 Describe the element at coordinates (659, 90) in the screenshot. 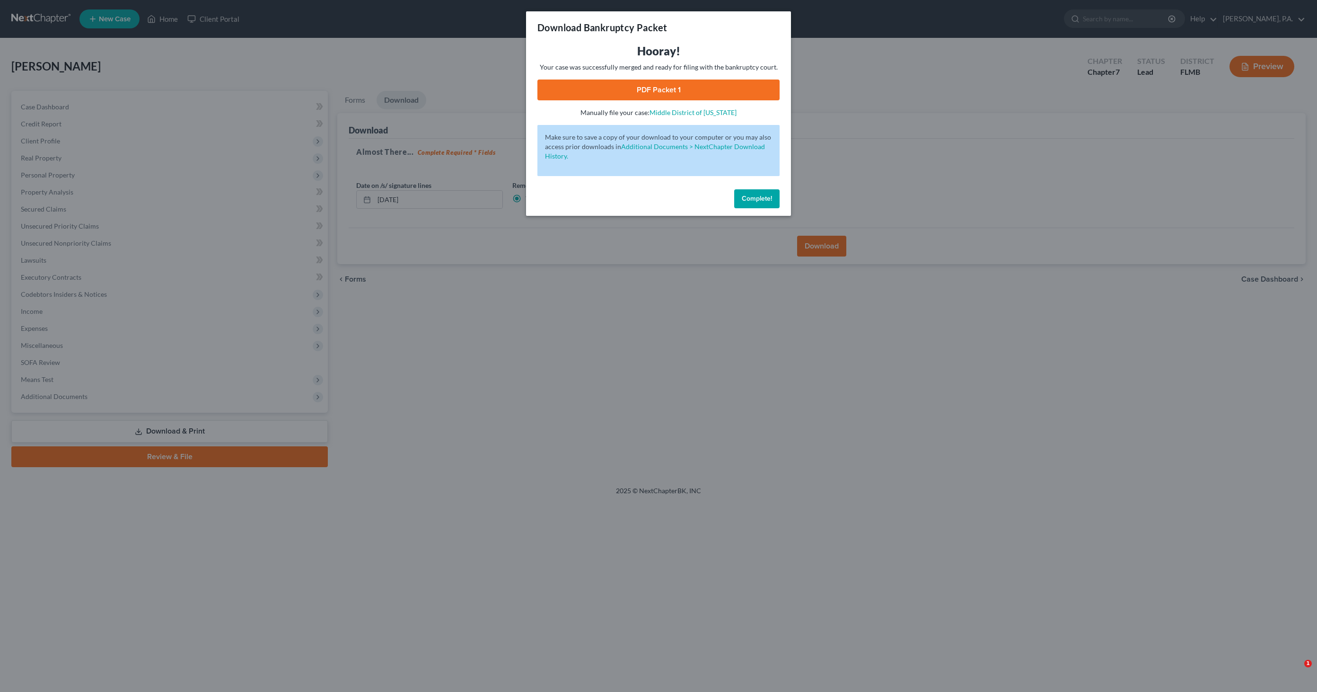

I see `a: PDF Packet 1` at that location.